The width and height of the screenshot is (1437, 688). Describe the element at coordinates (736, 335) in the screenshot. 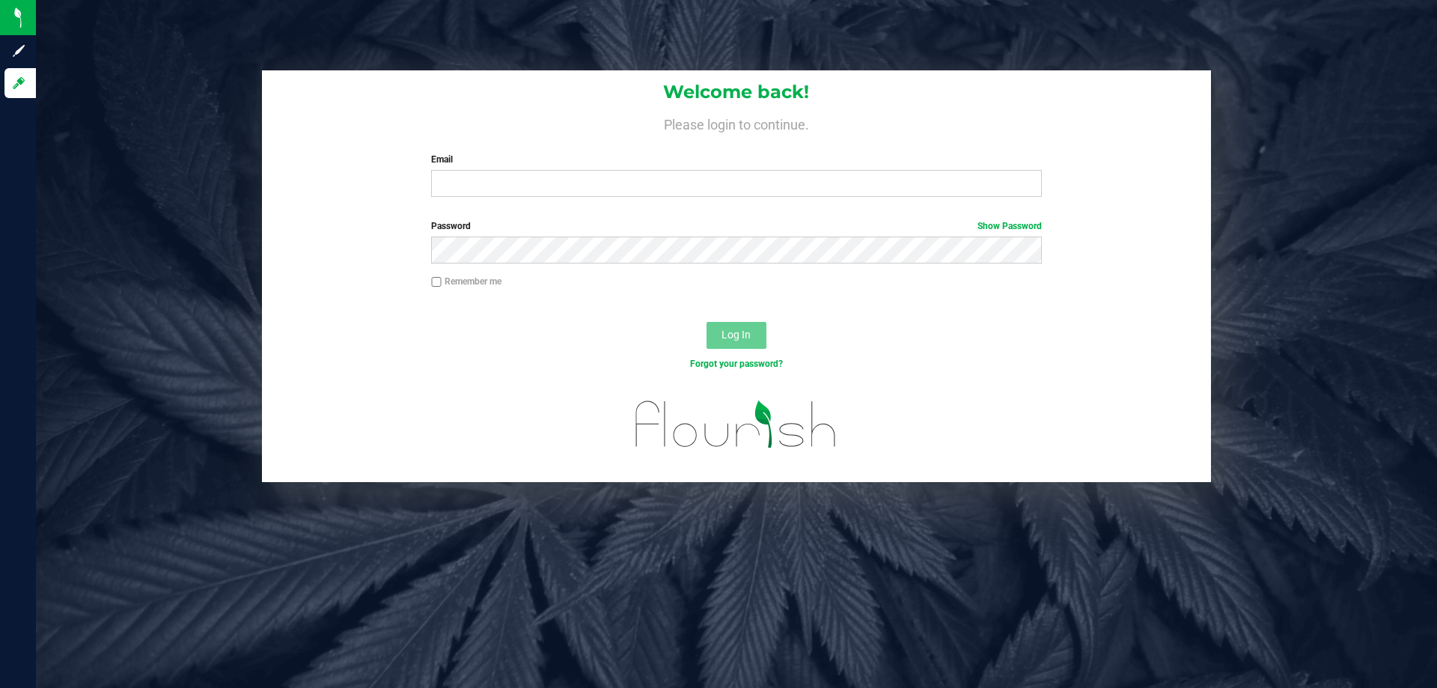

I see `span: Log In` at that location.